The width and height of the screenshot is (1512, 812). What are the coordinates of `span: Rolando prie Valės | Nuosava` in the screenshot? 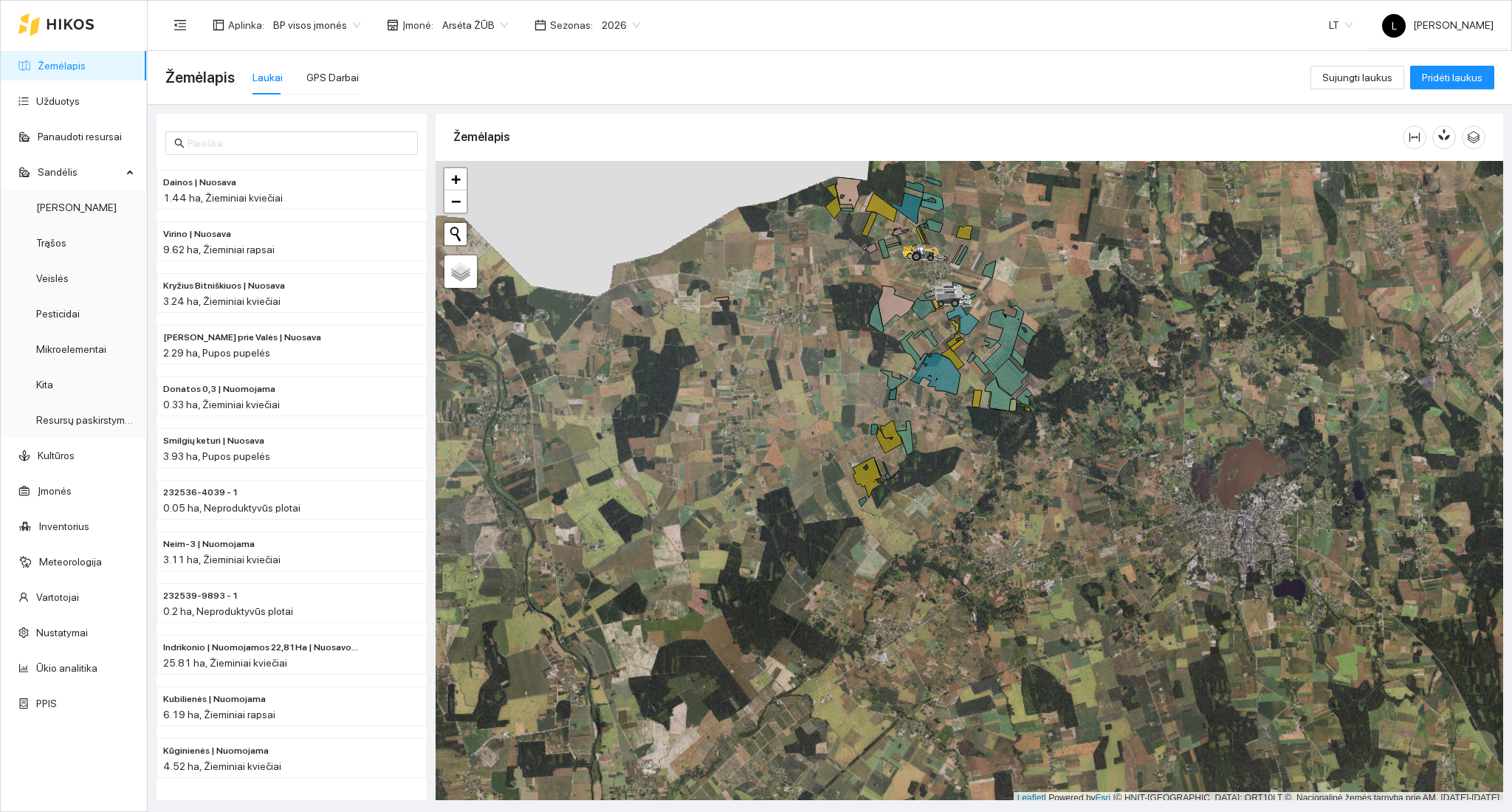 It's located at (242, 338).